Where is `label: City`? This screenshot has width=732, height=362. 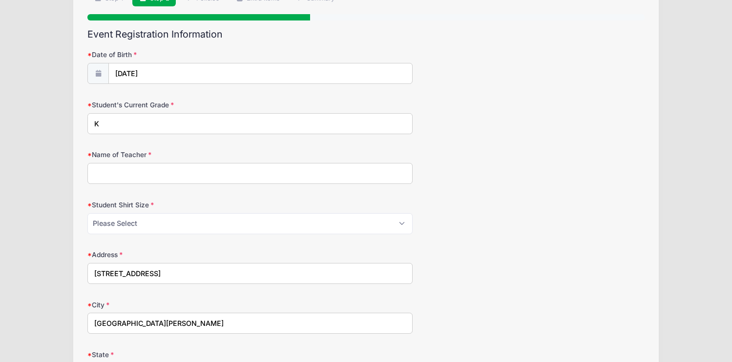
label: City is located at coordinates (180, 305).